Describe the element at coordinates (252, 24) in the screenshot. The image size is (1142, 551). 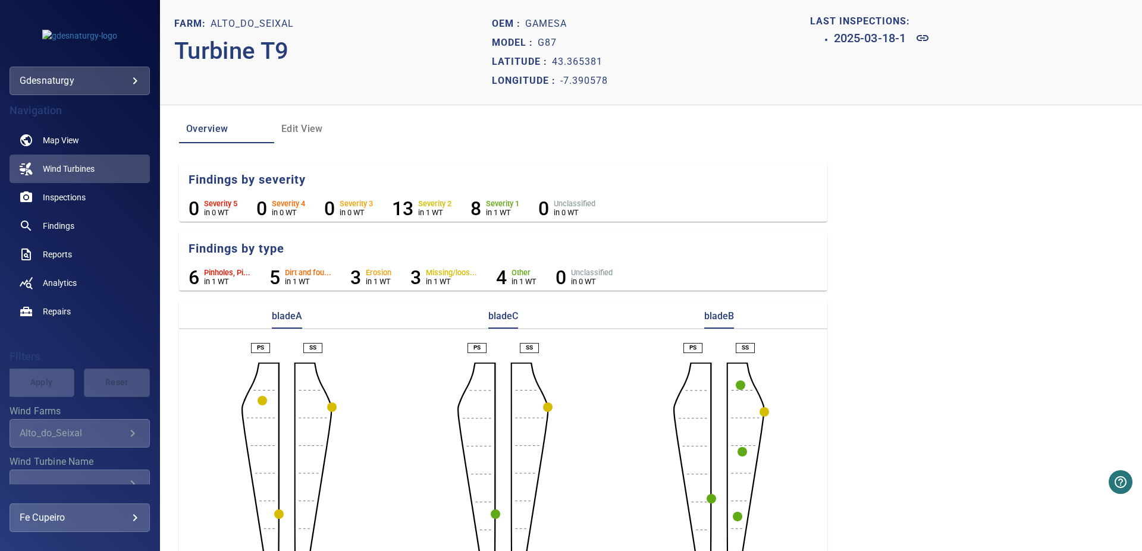
I see `p: Alto_do_Seixal` at that location.